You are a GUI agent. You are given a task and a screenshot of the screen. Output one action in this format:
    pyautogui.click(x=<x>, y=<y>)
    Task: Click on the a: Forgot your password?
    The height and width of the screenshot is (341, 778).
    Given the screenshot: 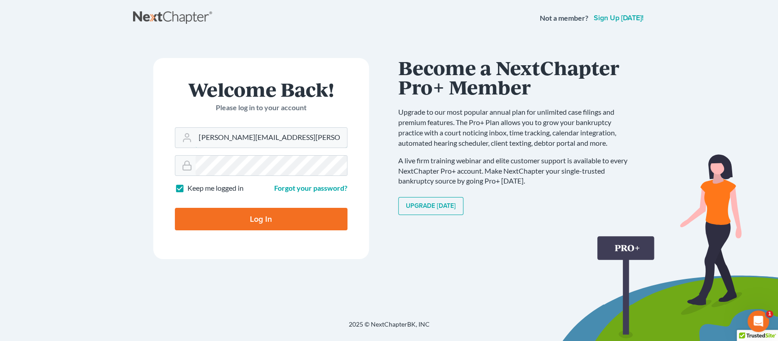 What is the action you would take?
    pyautogui.click(x=311, y=187)
    